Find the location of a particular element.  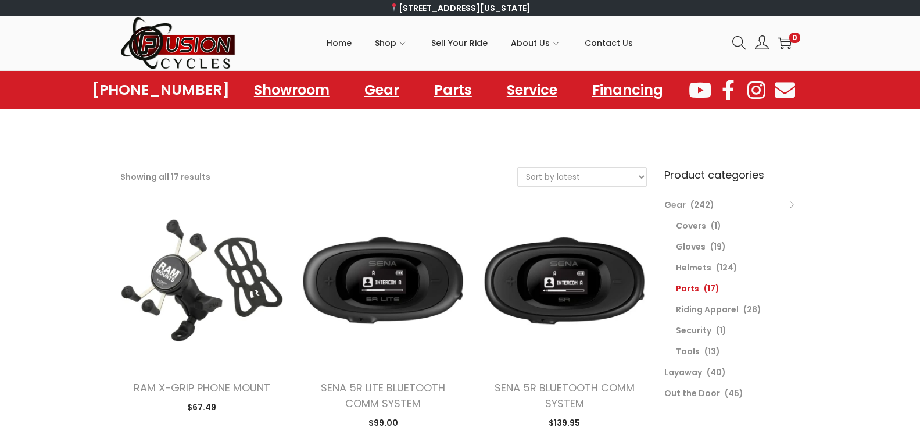

span: (17) is located at coordinates (712, 288).